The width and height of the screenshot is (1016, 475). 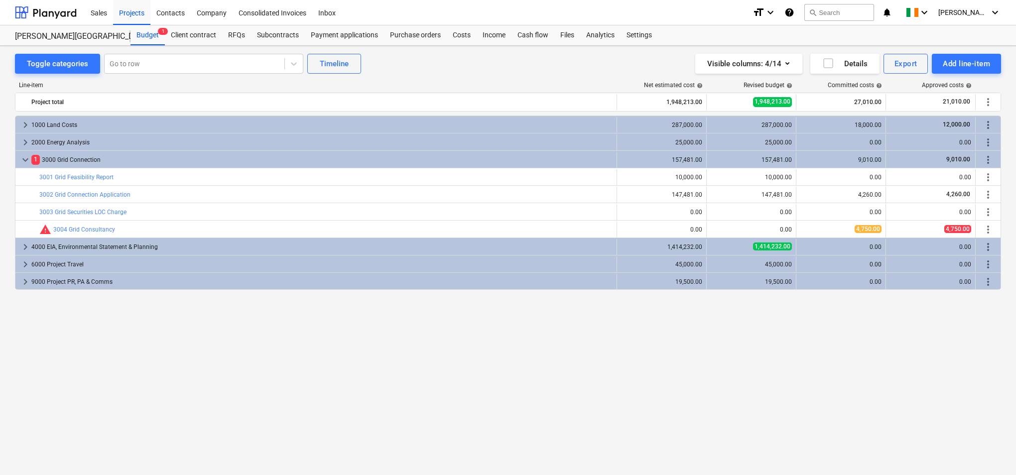 I want to click on span: keyboard_arrow_down, so click(x=25, y=160).